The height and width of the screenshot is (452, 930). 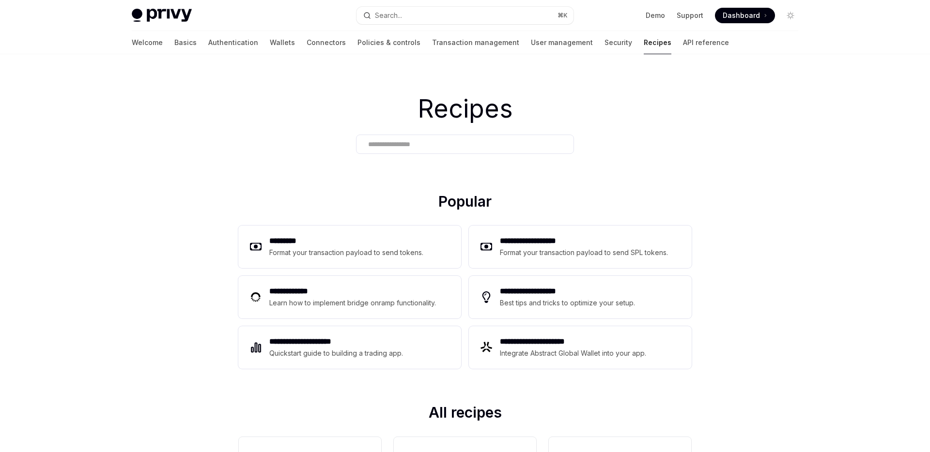 I want to click on div: Quickstart guide to building a trading app., so click(x=336, y=353).